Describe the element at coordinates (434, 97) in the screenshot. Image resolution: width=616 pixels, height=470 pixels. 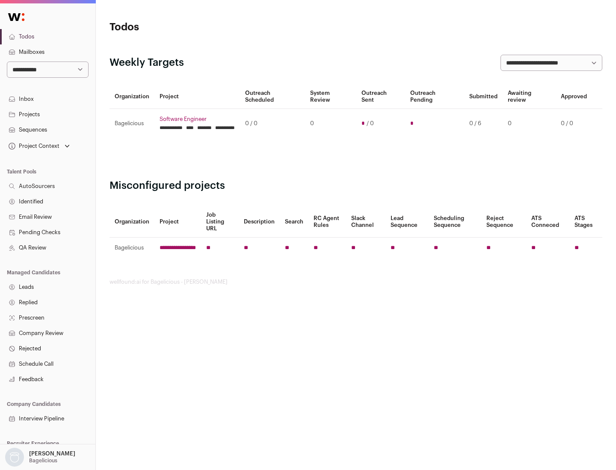
I see `th: Outreach Pending` at that location.